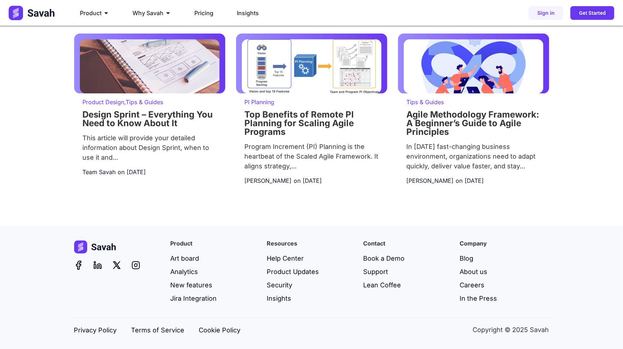 The width and height of the screenshot is (623, 349). Describe the element at coordinates (158, 329) in the screenshot. I see `a: Terms of Service` at that location.